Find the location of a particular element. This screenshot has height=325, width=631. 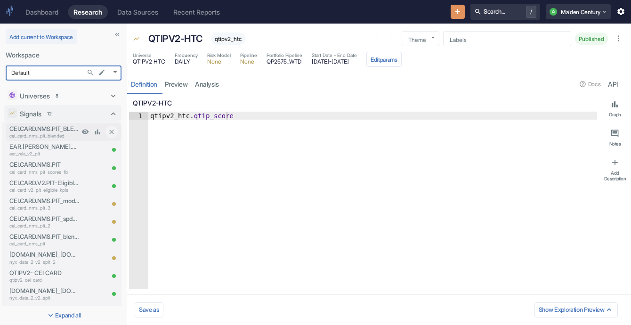

div: Add Description is located at coordinates (615, 176).